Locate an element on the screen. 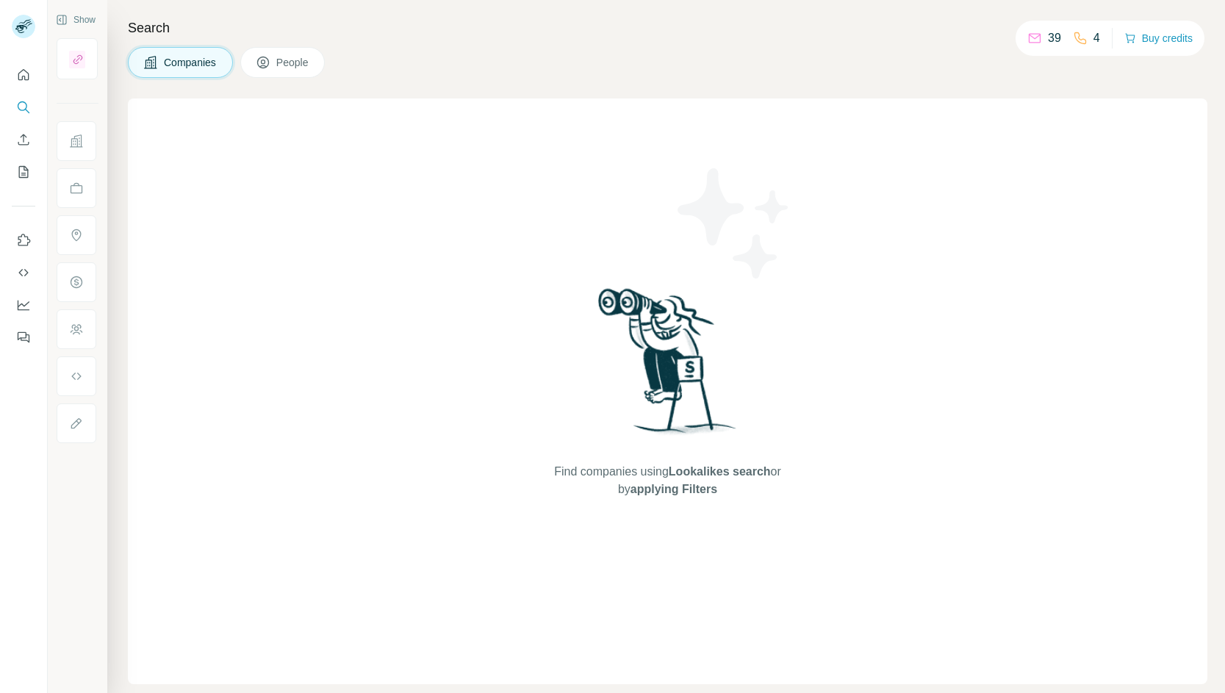 The image size is (1225, 693). span: Lookalikes search is located at coordinates (719, 471).